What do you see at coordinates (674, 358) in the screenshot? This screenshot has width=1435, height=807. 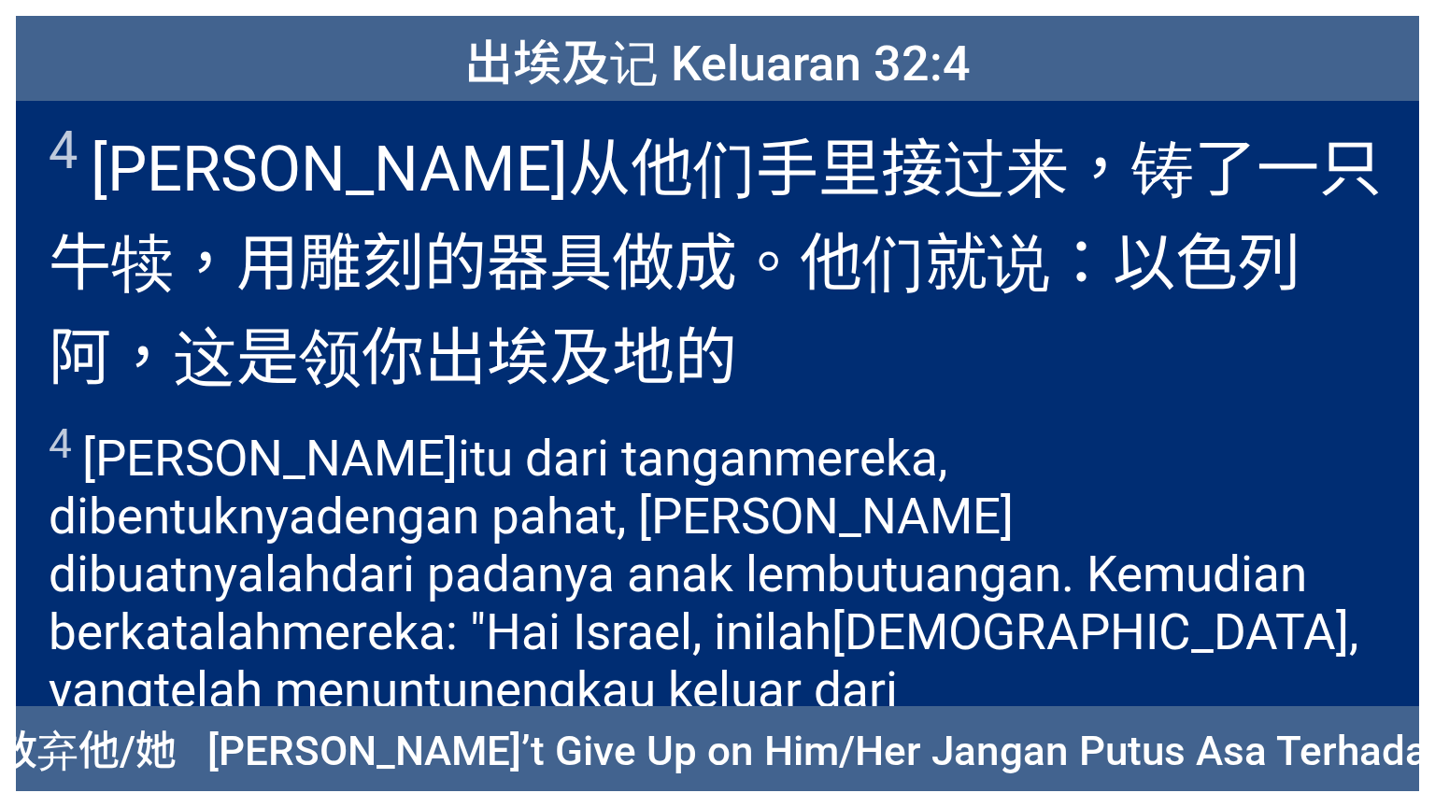 I see `wh2747: 做成` at bounding box center [674, 358].